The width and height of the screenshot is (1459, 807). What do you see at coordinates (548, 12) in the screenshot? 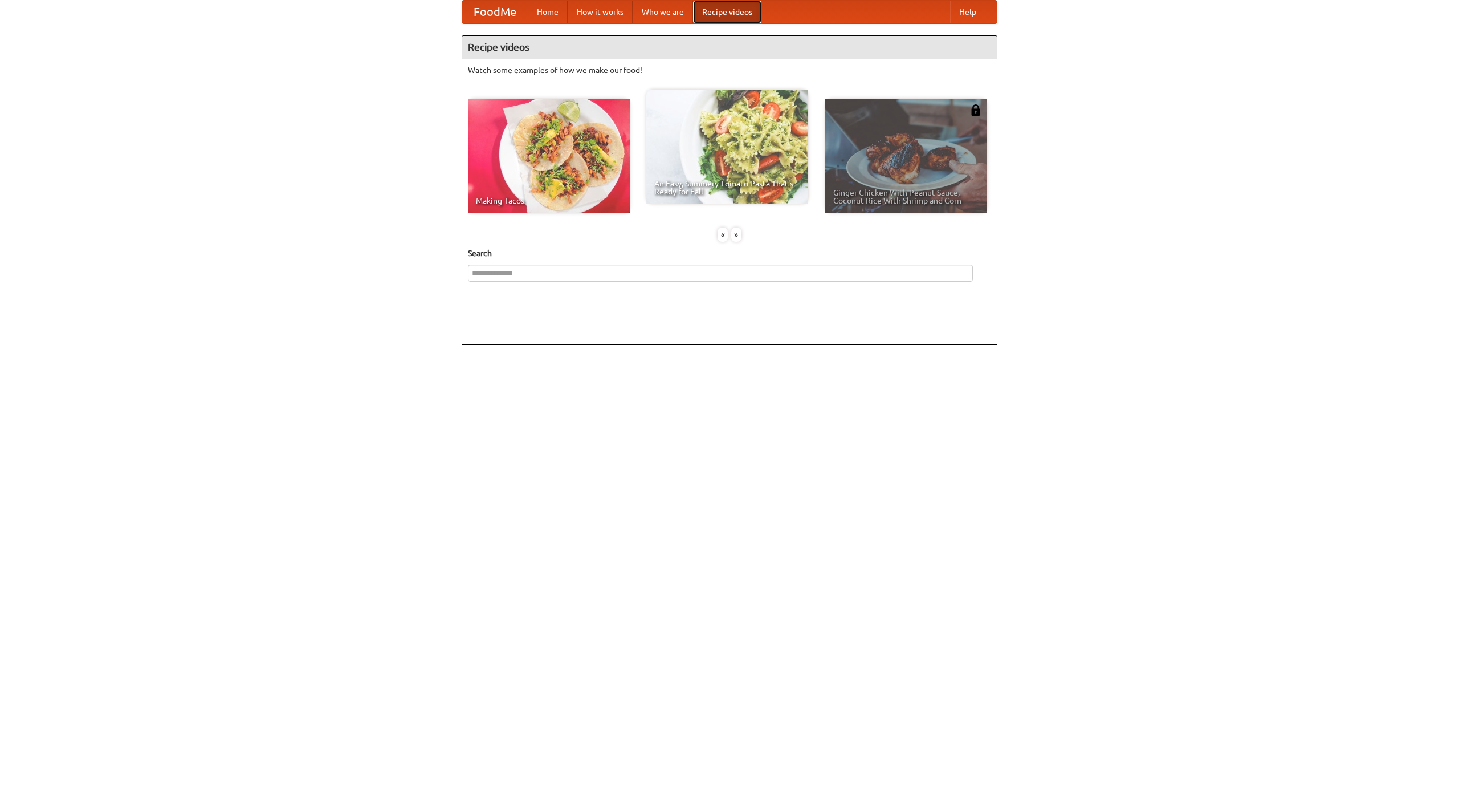
I see `a: Home` at bounding box center [548, 12].